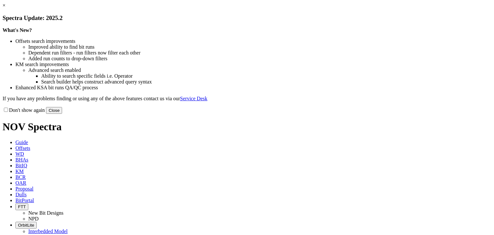 The image size is (494, 235). What do you see at coordinates (254, 64) in the screenshot?
I see `li: KM search improvements` at bounding box center [254, 64].